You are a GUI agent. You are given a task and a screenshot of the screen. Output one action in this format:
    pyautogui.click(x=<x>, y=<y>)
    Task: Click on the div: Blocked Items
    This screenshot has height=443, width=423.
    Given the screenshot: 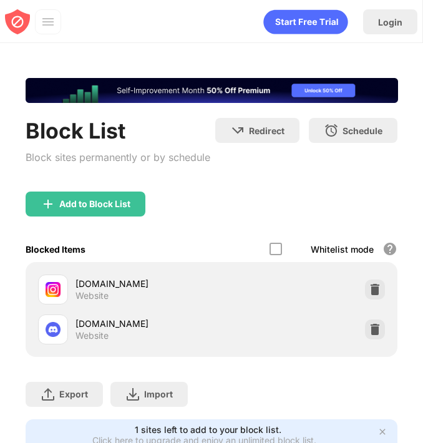 What is the action you would take?
    pyautogui.click(x=56, y=249)
    